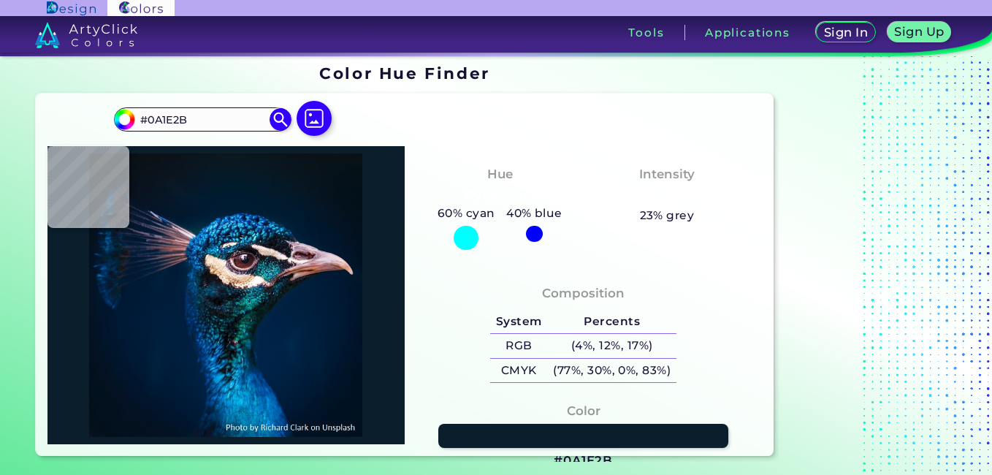 This screenshot has height=475, width=992. Describe the element at coordinates (846, 33) in the screenshot. I see `a: Sign In` at that location.